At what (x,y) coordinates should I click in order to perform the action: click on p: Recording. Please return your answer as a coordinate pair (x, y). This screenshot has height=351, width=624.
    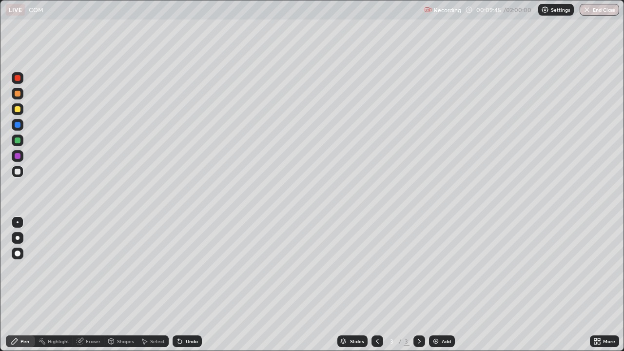
    Looking at the image, I should click on (447, 10).